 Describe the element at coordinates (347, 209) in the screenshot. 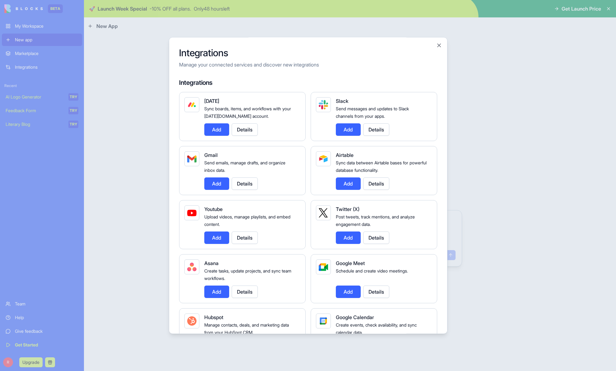

I see `span: Twitter (X)` at that location.